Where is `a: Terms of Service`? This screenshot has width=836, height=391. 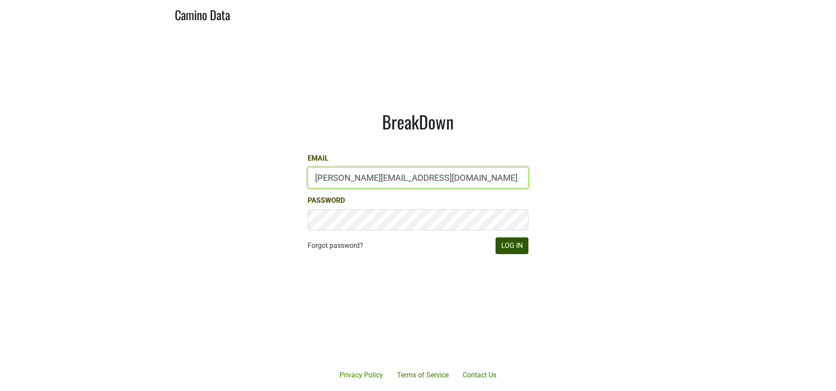 a: Terms of Service is located at coordinates (423, 375).